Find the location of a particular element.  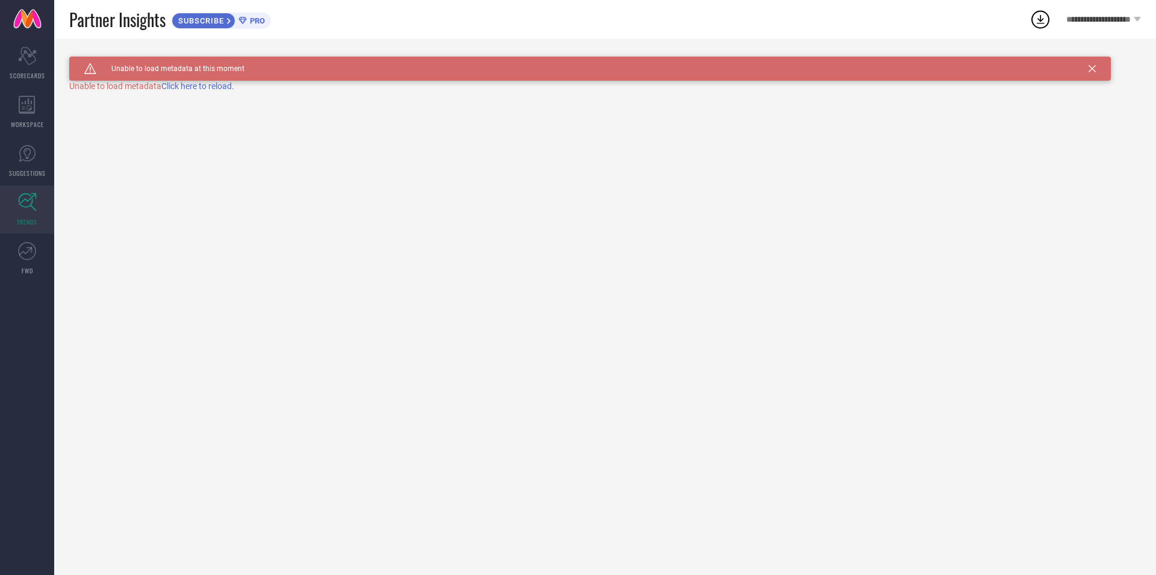

span: SUGGESTIONS is located at coordinates (27, 173).